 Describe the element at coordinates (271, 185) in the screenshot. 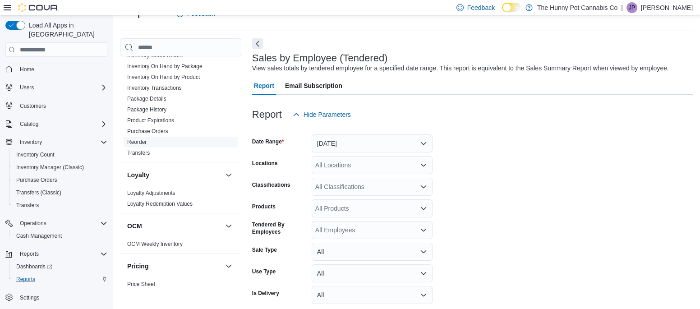

I see `label: Classifications` at that location.